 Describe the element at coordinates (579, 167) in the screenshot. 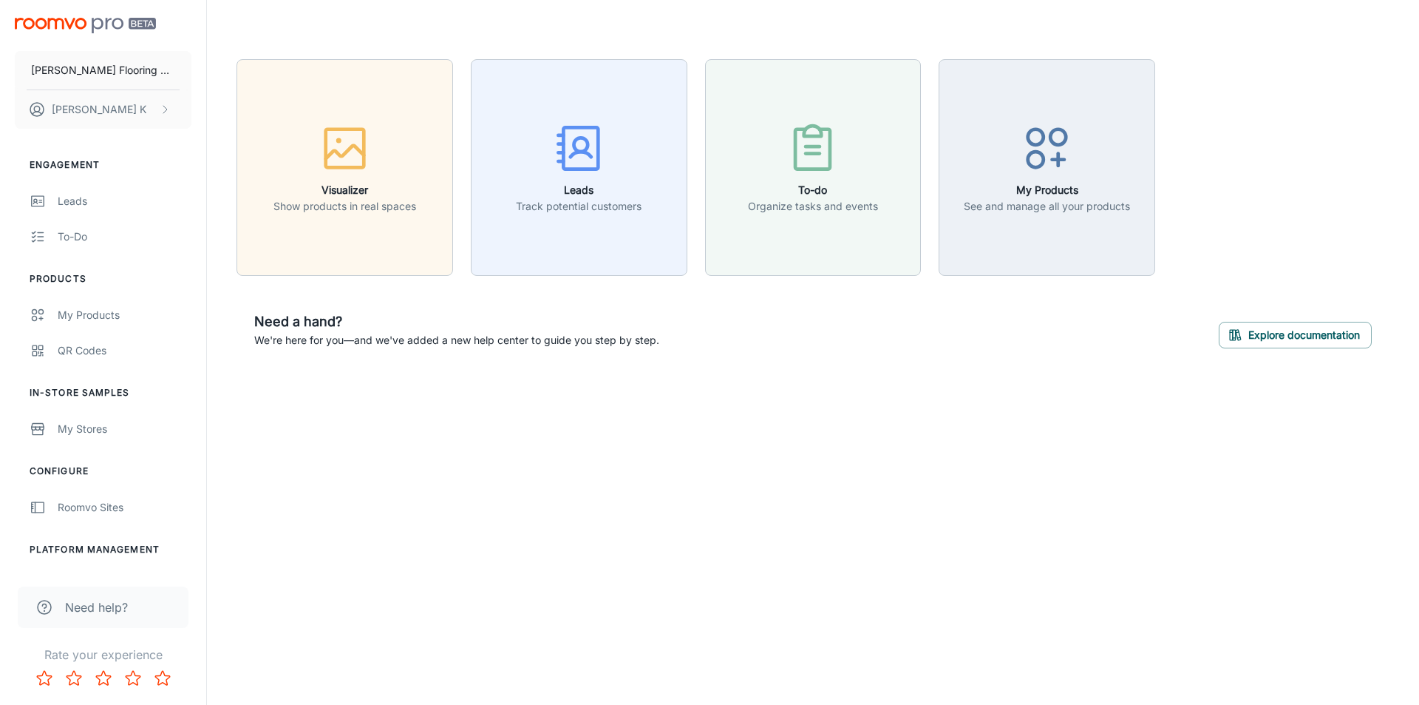

I see `button: LeadsTrack potential customers` at that location.